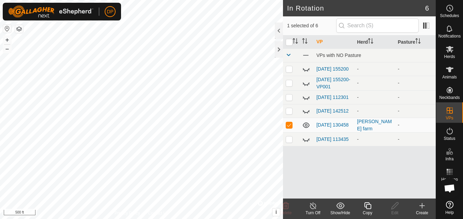 The width and height of the screenshot is (463, 219). What do you see at coordinates (356, 8) in the screenshot?
I see `h2: In Rotation` at bounding box center [356, 8].